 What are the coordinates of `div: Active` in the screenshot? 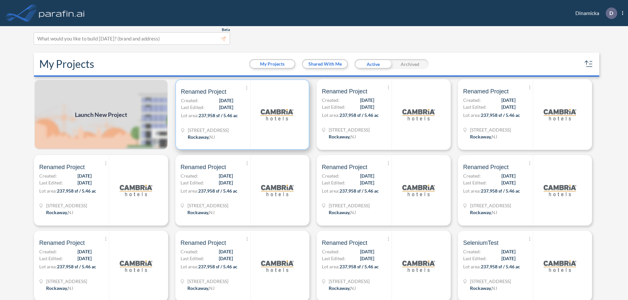 It's located at (373, 64).